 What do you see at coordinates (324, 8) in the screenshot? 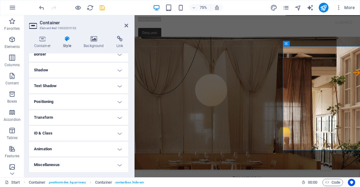
I see `button: publish` at bounding box center [324, 8].